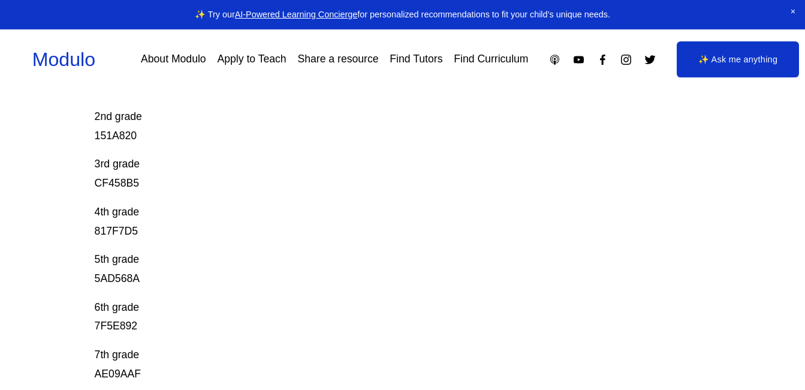 The width and height of the screenshot is (805, 390). What do you see at coordinates (491, 59) in the screenshot?
I see `a: Find Curriculum` at bounding box center [491, 59].